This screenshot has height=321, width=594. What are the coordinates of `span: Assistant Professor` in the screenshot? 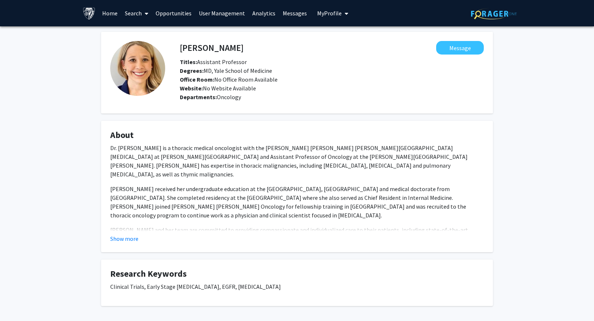 It's located at (213, 62).